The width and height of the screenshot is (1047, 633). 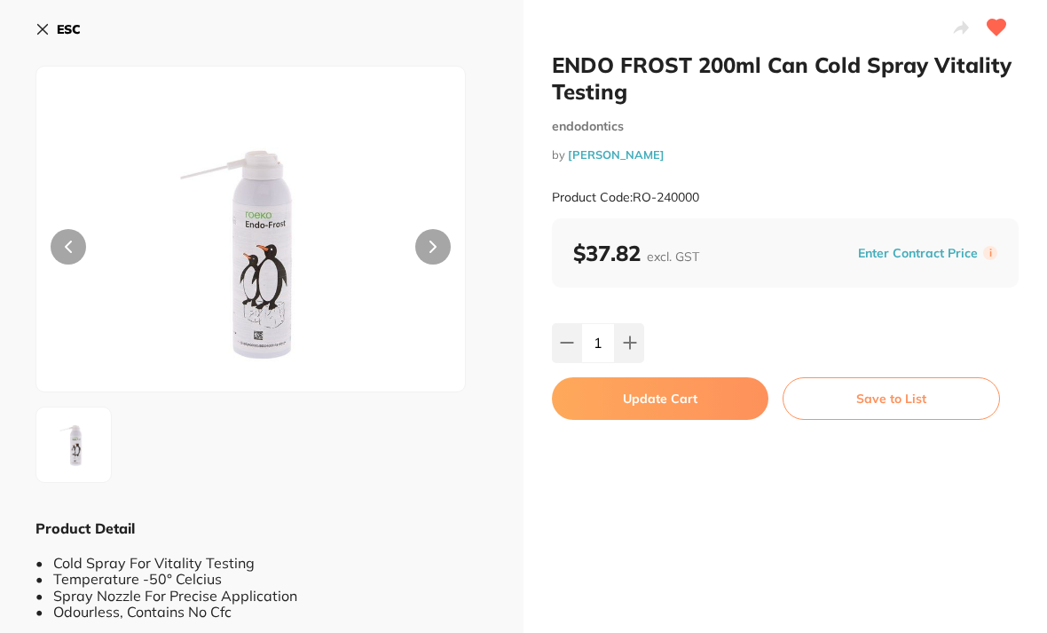 I want to click on button: Enter Contract Price, so click(x=917, y=253).